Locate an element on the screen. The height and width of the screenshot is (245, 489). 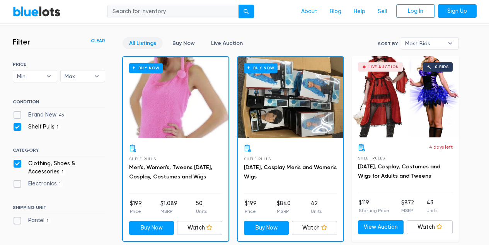
h3: Filter is located at coordinates (21, 42).